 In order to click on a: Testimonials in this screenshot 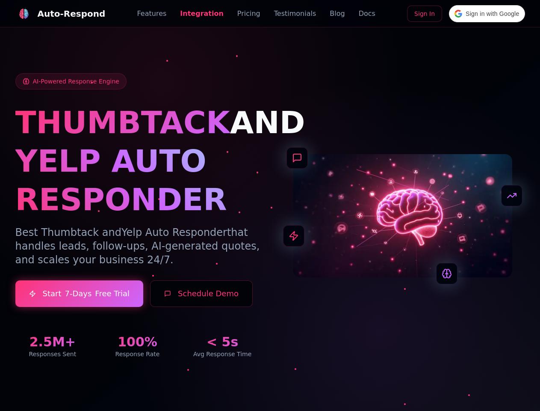, I will do `click(295, 14)`.